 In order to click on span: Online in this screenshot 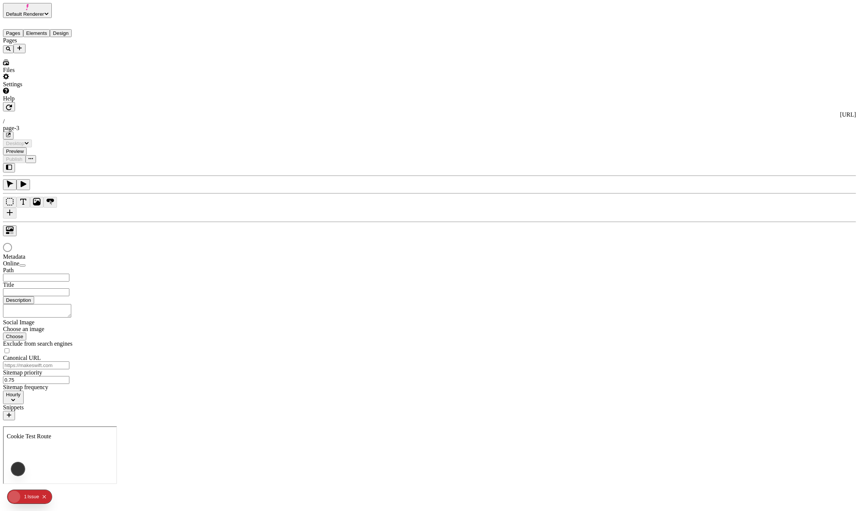, I will do `click(11, 263)`.